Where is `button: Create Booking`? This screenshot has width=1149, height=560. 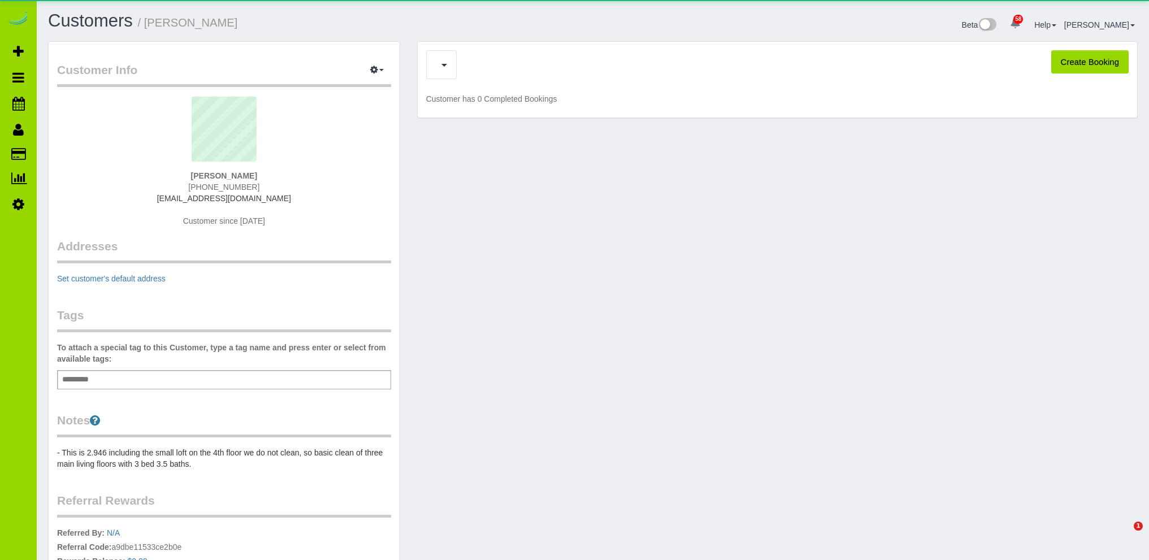
button: Create Booking is located at coordinates (1090, 62).